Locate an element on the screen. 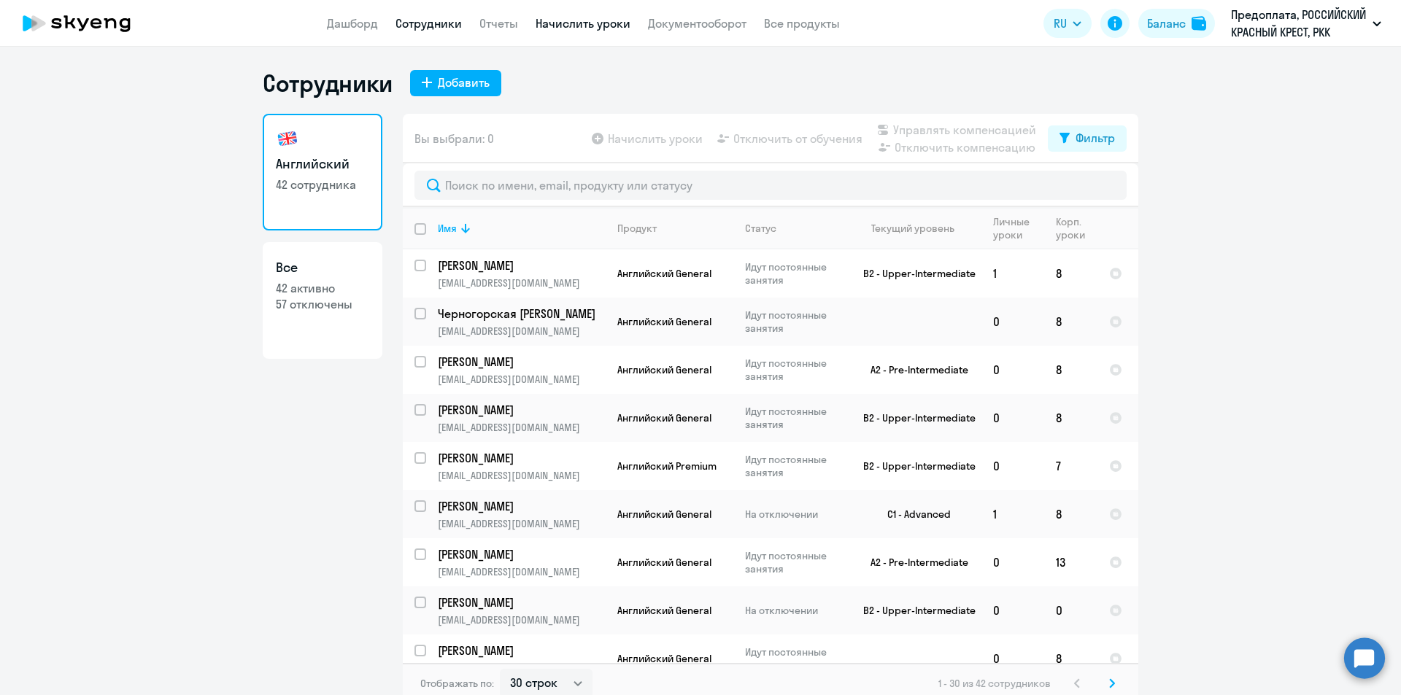 This screenshot has height=695, width=1401. a: Дашборд is located at coordinates (352, 23).